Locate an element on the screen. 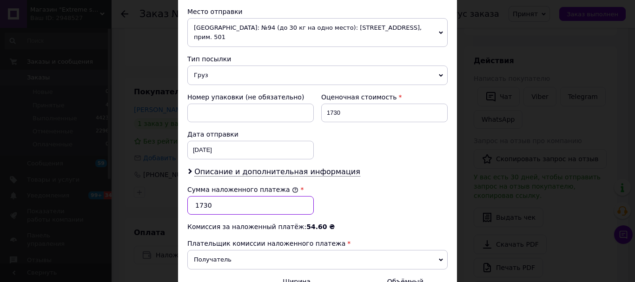 The image size is (635, 282). span: Тип посылки is located at coordinates (209, 59).